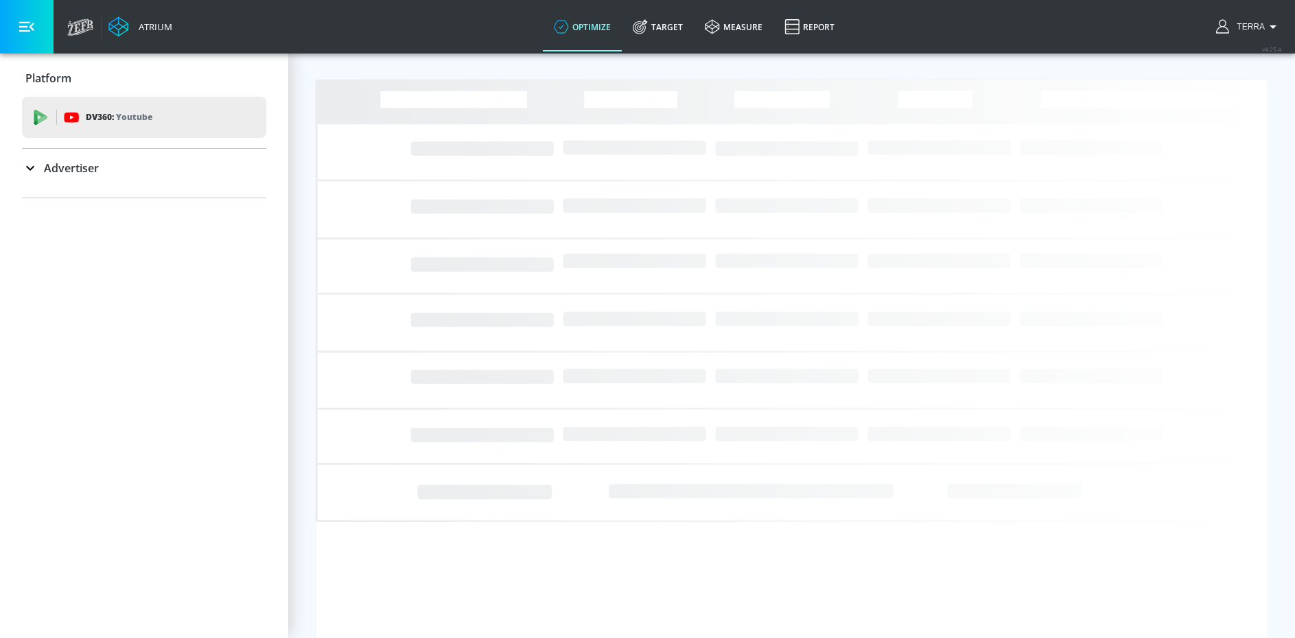  What do you see at coordinates (658, 27) in the screenshot?
I see `a: Target` at bounding box center [658, 27].